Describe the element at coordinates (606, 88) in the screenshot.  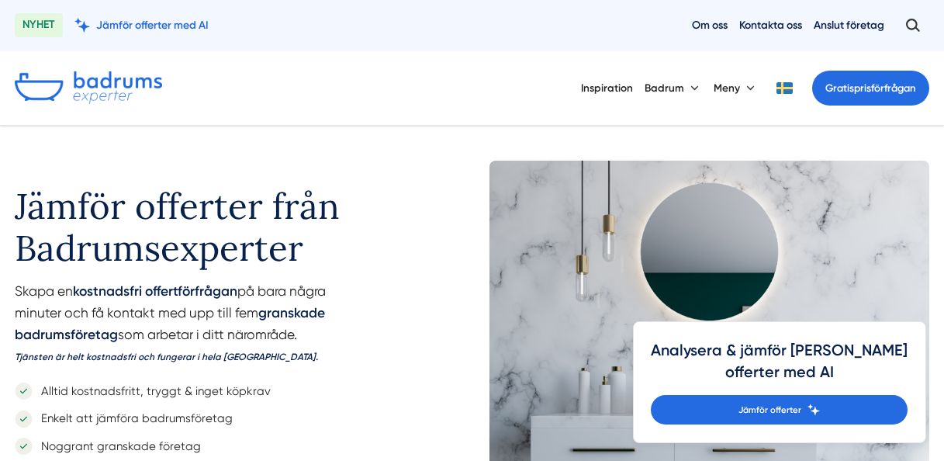
I see `a: Inspiration` at that location.